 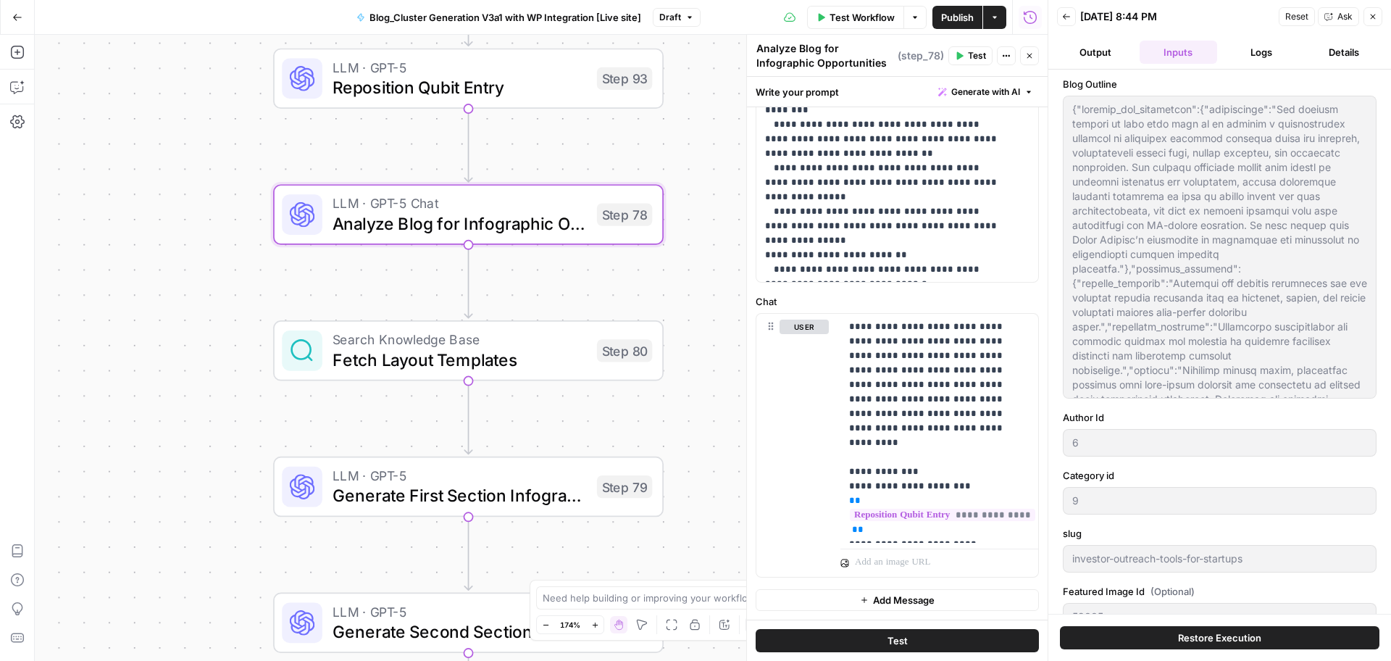 I want to click on div: LLM · GPT-5Generate Second Section Infographic PromptStep 81, so click(x=468, y=622).